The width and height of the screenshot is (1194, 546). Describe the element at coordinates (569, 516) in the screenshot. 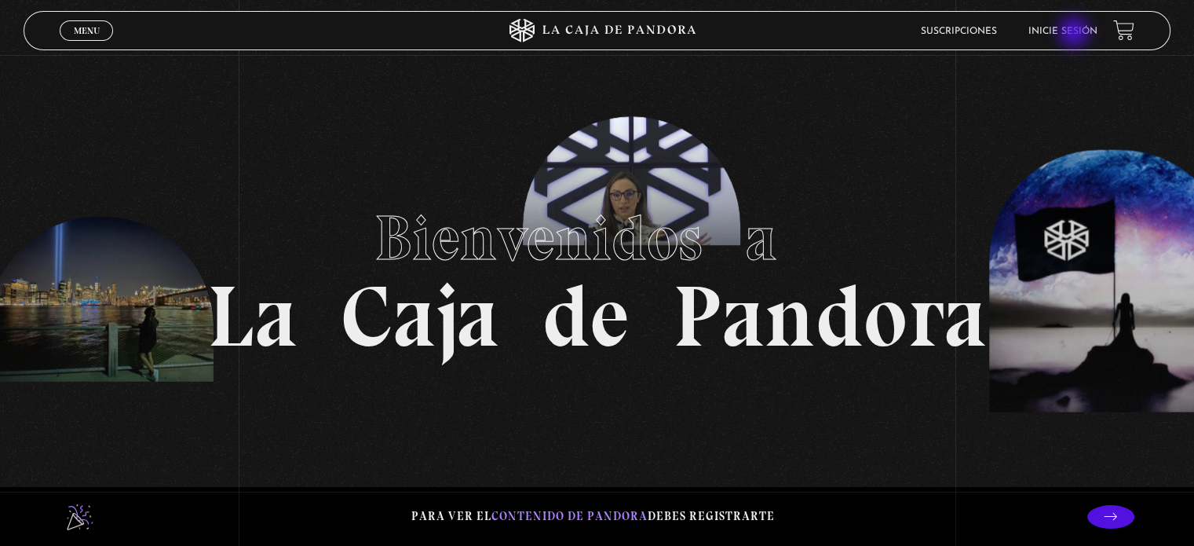

I see `span: contenido de Pandora` at that location.